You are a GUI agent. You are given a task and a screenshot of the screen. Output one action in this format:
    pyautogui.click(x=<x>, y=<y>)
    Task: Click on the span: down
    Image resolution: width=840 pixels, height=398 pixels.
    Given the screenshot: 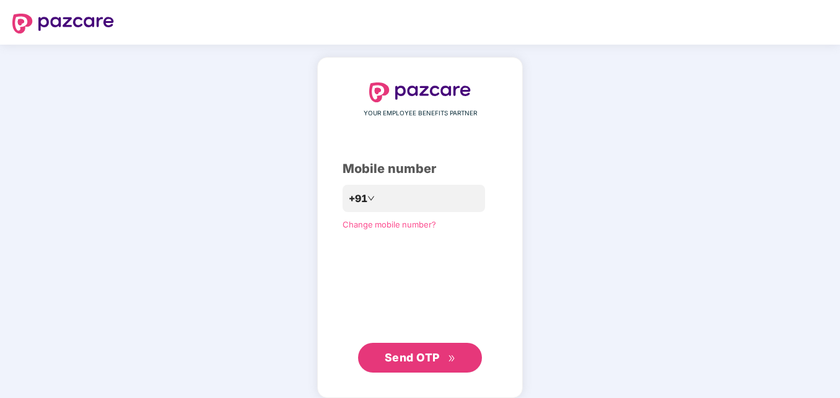 What is the action you would take?
    pyautogui.click(x=371, y=198)
    